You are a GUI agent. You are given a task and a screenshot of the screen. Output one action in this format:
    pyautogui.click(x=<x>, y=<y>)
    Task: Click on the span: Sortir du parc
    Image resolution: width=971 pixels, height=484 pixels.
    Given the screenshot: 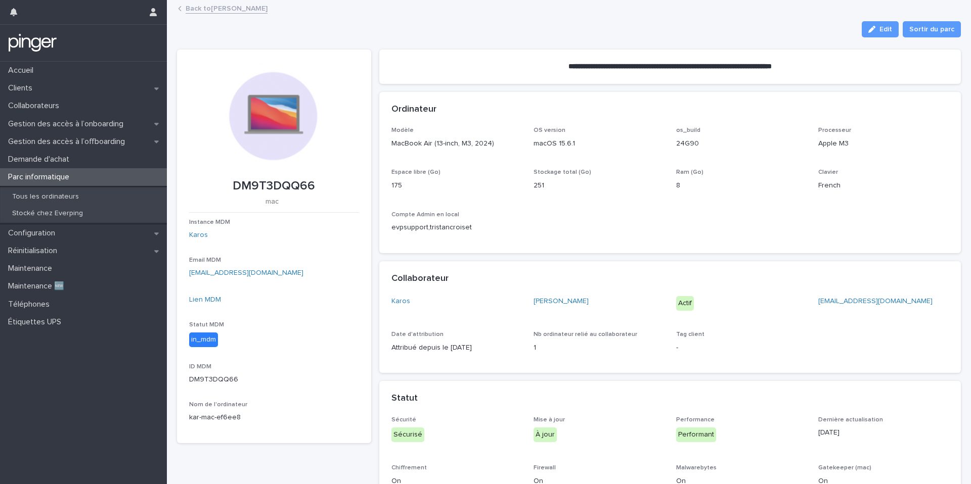 What is the action you would take?
    pyautogui.click(x=932, y=29)
    